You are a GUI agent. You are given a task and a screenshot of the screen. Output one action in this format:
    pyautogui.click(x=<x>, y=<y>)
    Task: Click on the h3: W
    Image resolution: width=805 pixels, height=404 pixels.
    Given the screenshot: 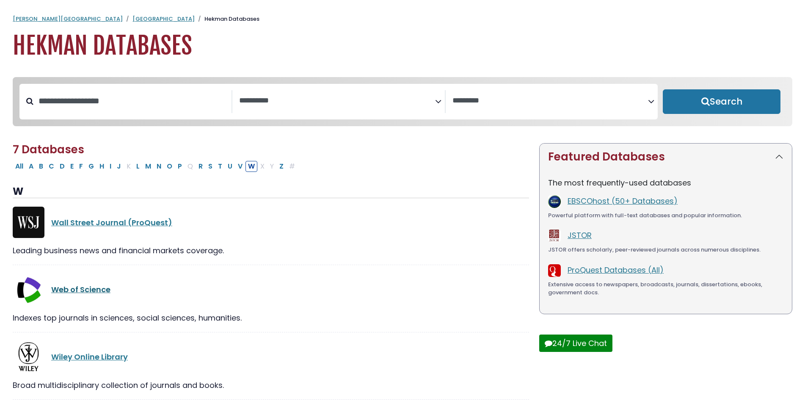 What is the action you would take?
    pyautogui.click(x=271, y=192)
    